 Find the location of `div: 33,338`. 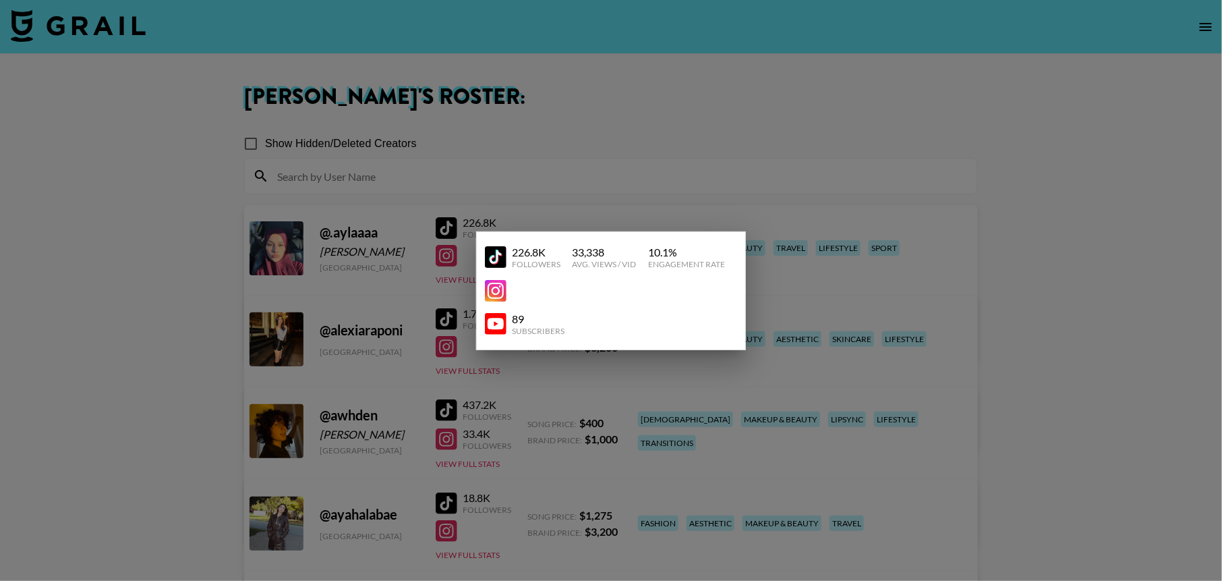

div: 33,338 is located at coordinates (604, 252).